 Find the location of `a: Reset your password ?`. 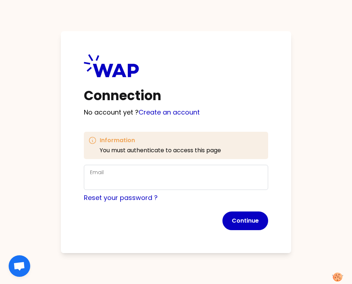

a: Reset your password ? is located at coordinates (120, 198).